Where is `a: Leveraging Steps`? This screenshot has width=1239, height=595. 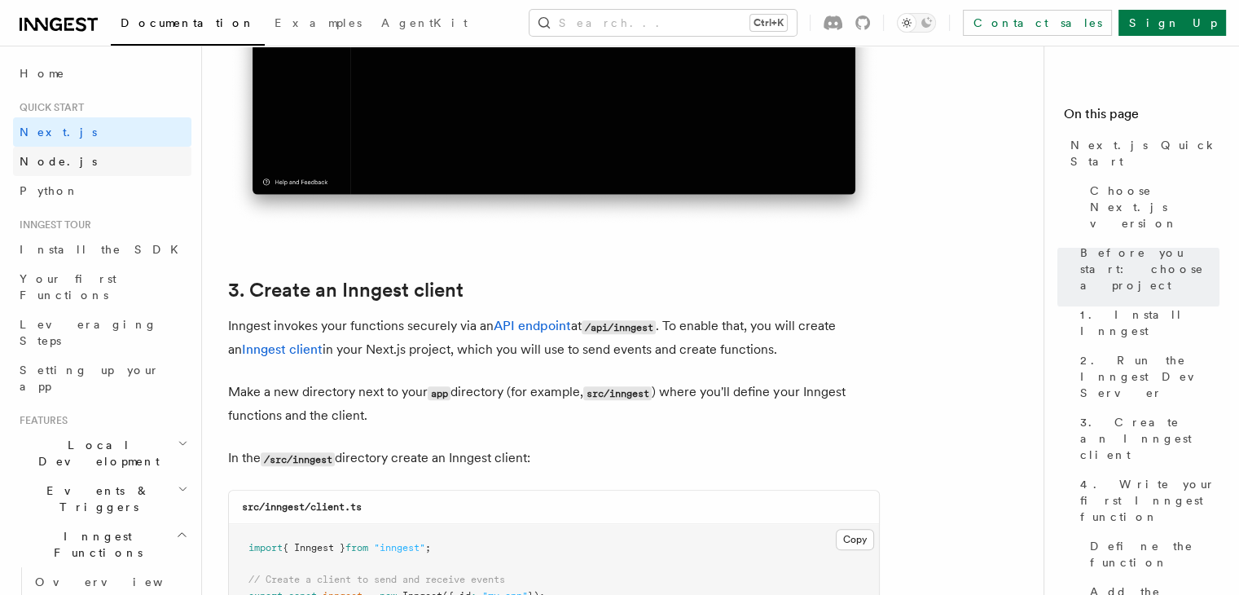 a: Leveraging Steps is located at coordinates (102, 332).